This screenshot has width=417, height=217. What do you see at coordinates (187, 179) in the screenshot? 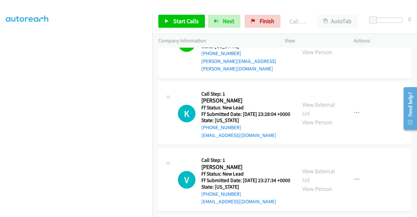
I see `h1: V` at bounding box center [187, 179].